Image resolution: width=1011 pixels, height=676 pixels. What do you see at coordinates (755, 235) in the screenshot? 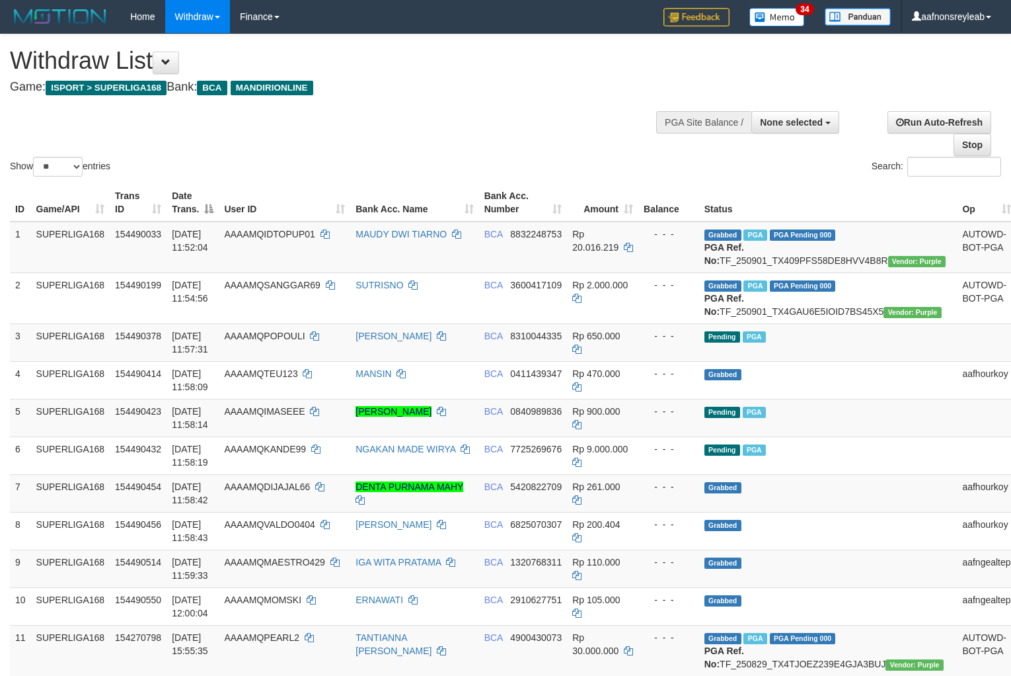
I see `span: Marked by aafmaster` at bounding box center [755, 235].